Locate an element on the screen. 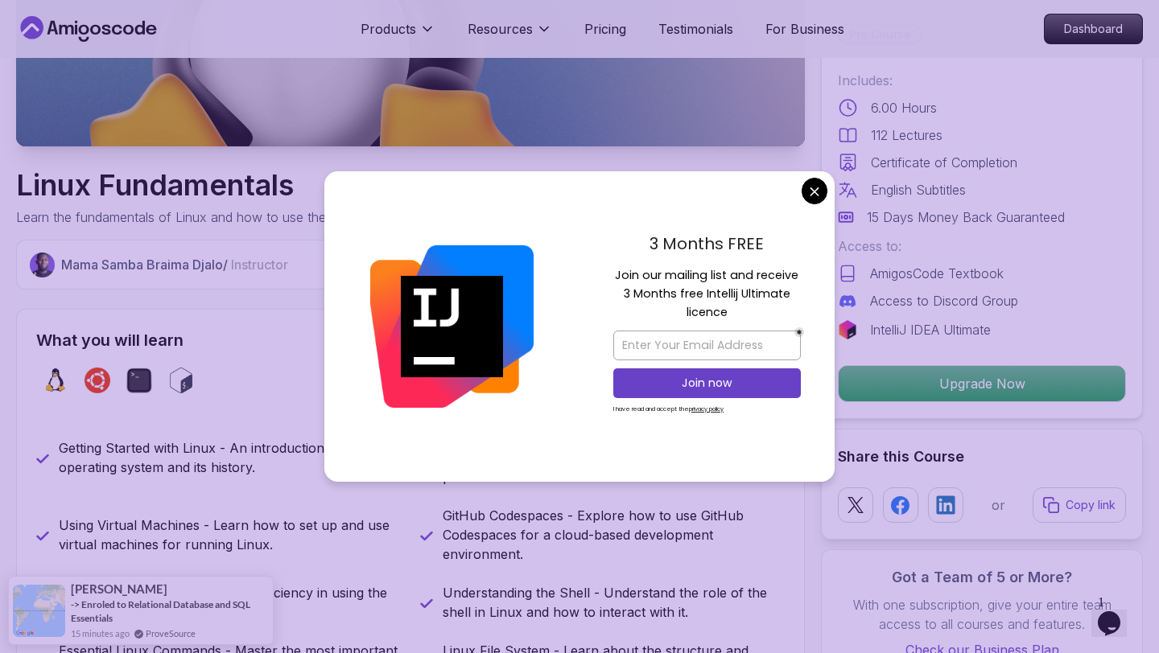 The height and width of the screenshot is (653, 1159). p: Access to: is located at coordinates (982, 246).